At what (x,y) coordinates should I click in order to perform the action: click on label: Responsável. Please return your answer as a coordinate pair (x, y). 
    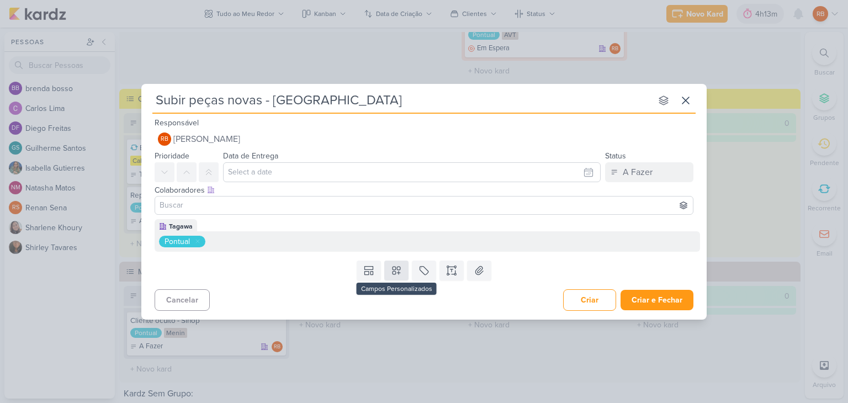
    Looking at the image, I should click on (177, 123).